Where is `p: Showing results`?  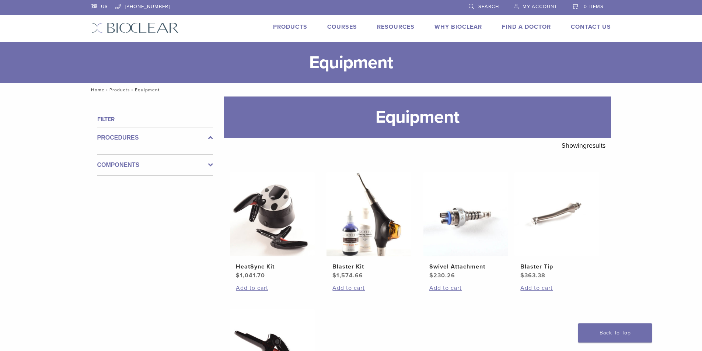
p: Showing results is located at coordinates (583, 146).